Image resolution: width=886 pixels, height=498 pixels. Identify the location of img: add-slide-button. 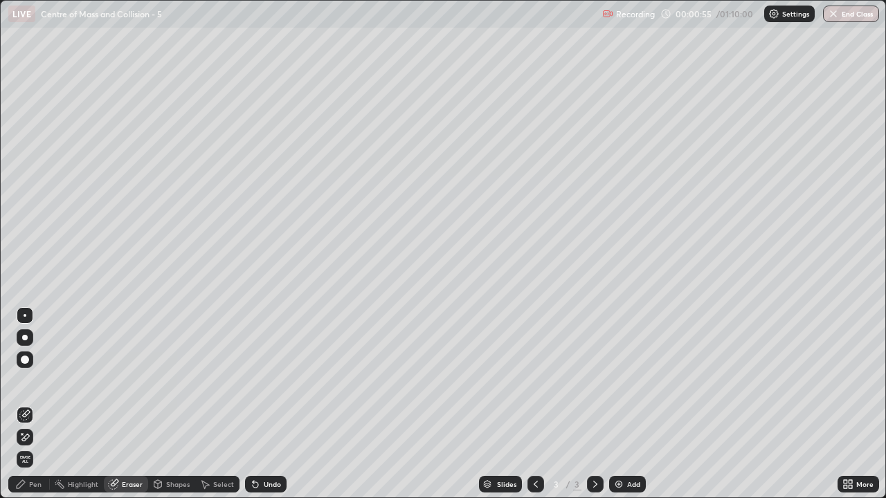
(619, 484).